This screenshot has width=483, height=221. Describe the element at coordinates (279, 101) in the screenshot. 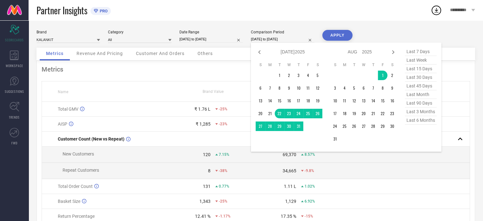

I see `td: Tue Jul 15 2025` at that location.